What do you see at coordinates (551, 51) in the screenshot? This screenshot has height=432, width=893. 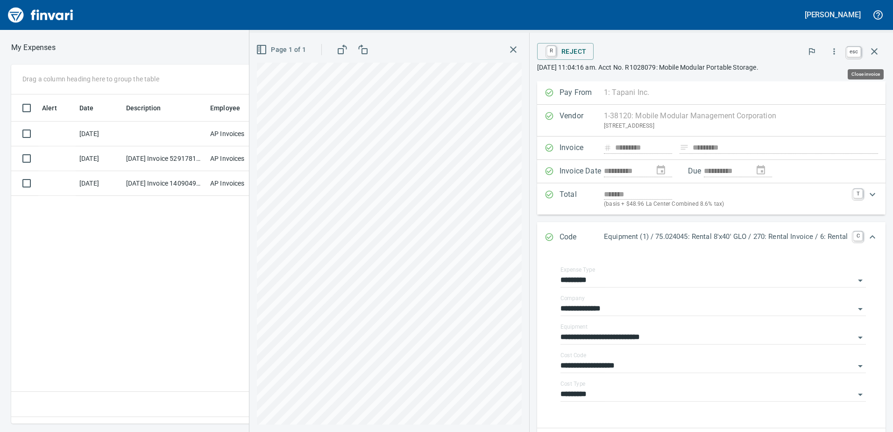 I see `a: R` at bounding box center [551, 51].